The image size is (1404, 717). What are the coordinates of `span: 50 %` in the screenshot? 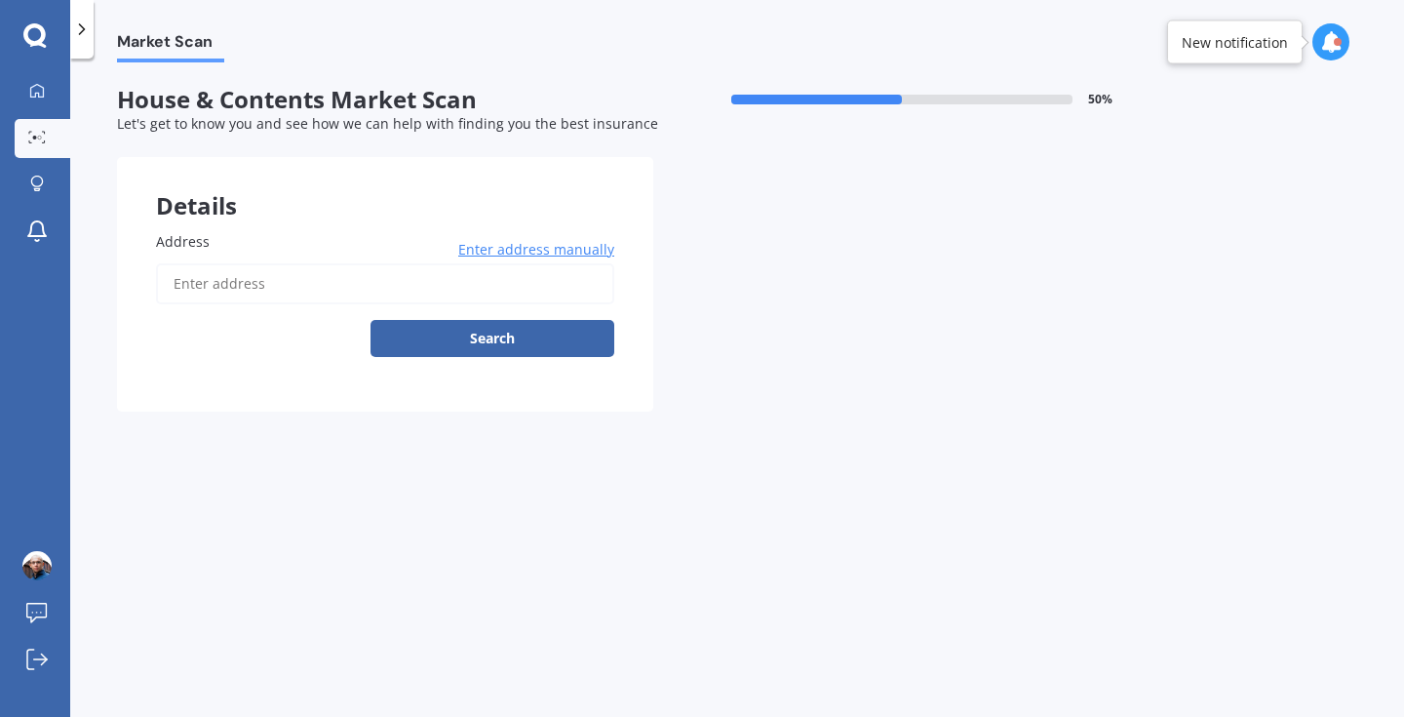 It's located at (1100, 99).